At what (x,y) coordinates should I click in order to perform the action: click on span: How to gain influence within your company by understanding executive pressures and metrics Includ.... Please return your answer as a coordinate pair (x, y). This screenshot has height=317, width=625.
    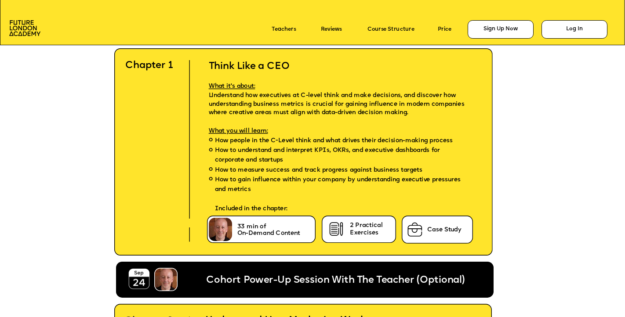
    Looking at the image, I should click on (341, 195).